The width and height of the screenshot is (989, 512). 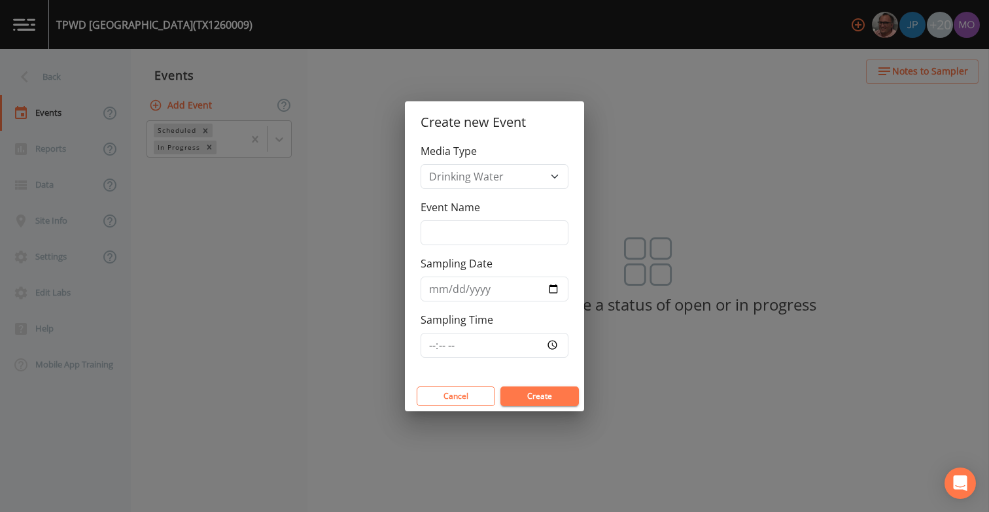 I want to click on div: Open Intercom Messenger, so click(x=960, y=483).